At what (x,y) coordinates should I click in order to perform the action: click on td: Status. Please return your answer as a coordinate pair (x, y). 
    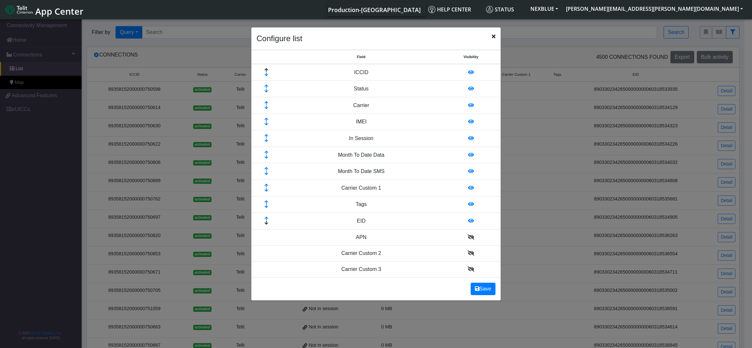
    Looking at the image, I should click on (361, 89).